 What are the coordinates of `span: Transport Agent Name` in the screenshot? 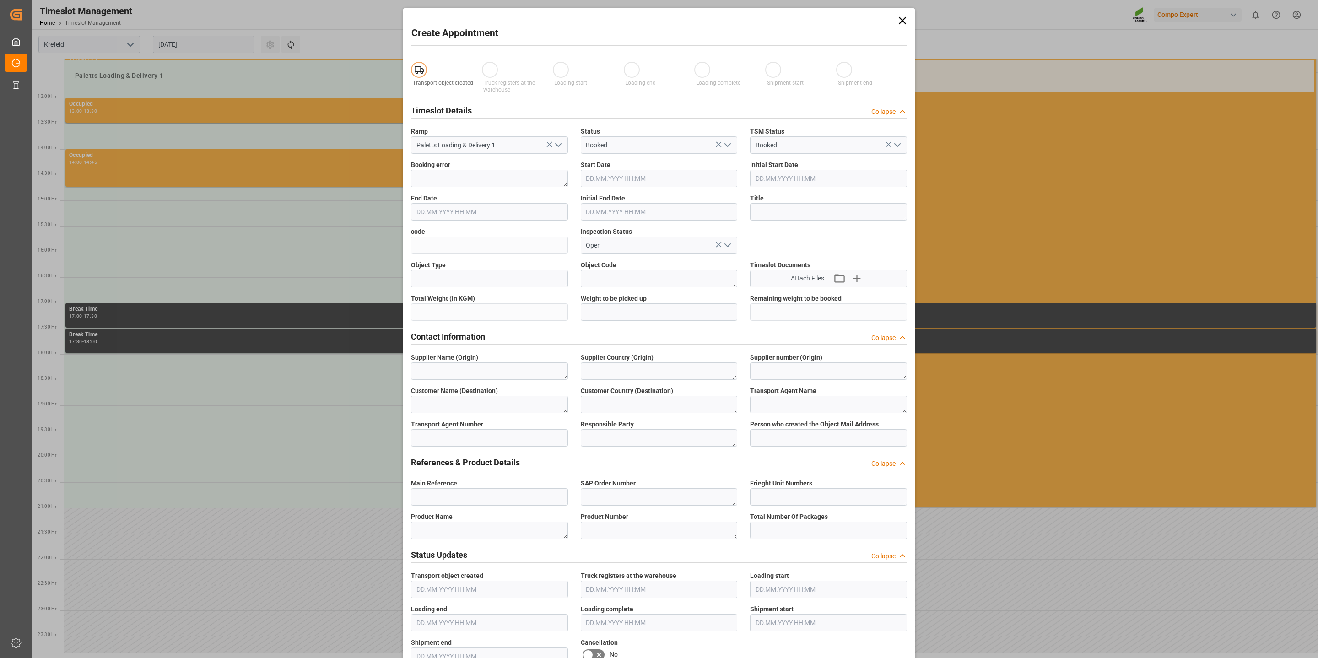 It's located at (783, 391).